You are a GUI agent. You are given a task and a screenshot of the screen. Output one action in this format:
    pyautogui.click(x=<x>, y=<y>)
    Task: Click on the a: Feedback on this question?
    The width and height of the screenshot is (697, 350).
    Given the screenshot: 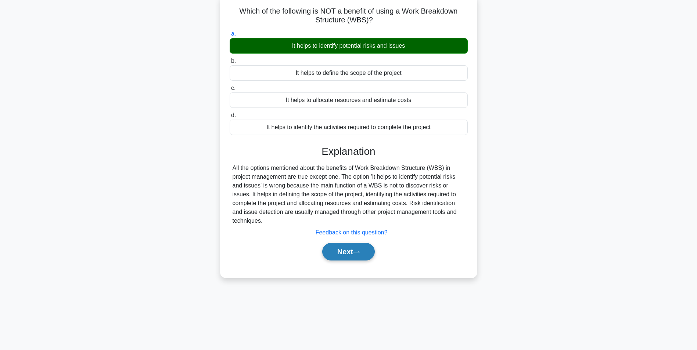 What is the action you would take?
    pyautogui.click(x=351, y=232)
    